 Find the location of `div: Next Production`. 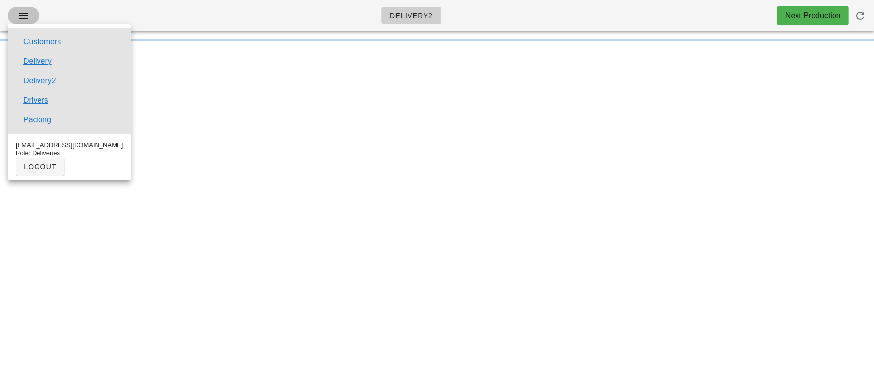

div: Next Production is located at coordinates (813, 16).